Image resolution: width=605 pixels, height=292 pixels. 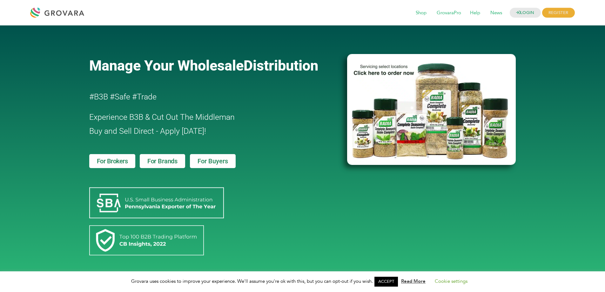 I want to click on a: Manage Your WholesaleDistribution, so click(x=213, y=65).